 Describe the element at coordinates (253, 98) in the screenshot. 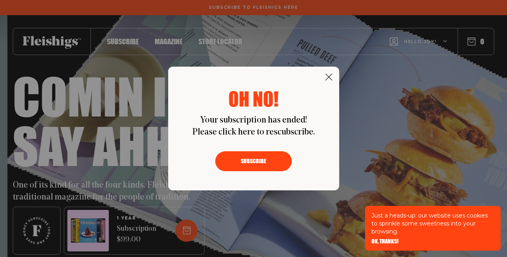

I see `div: Oh no!` at that location.